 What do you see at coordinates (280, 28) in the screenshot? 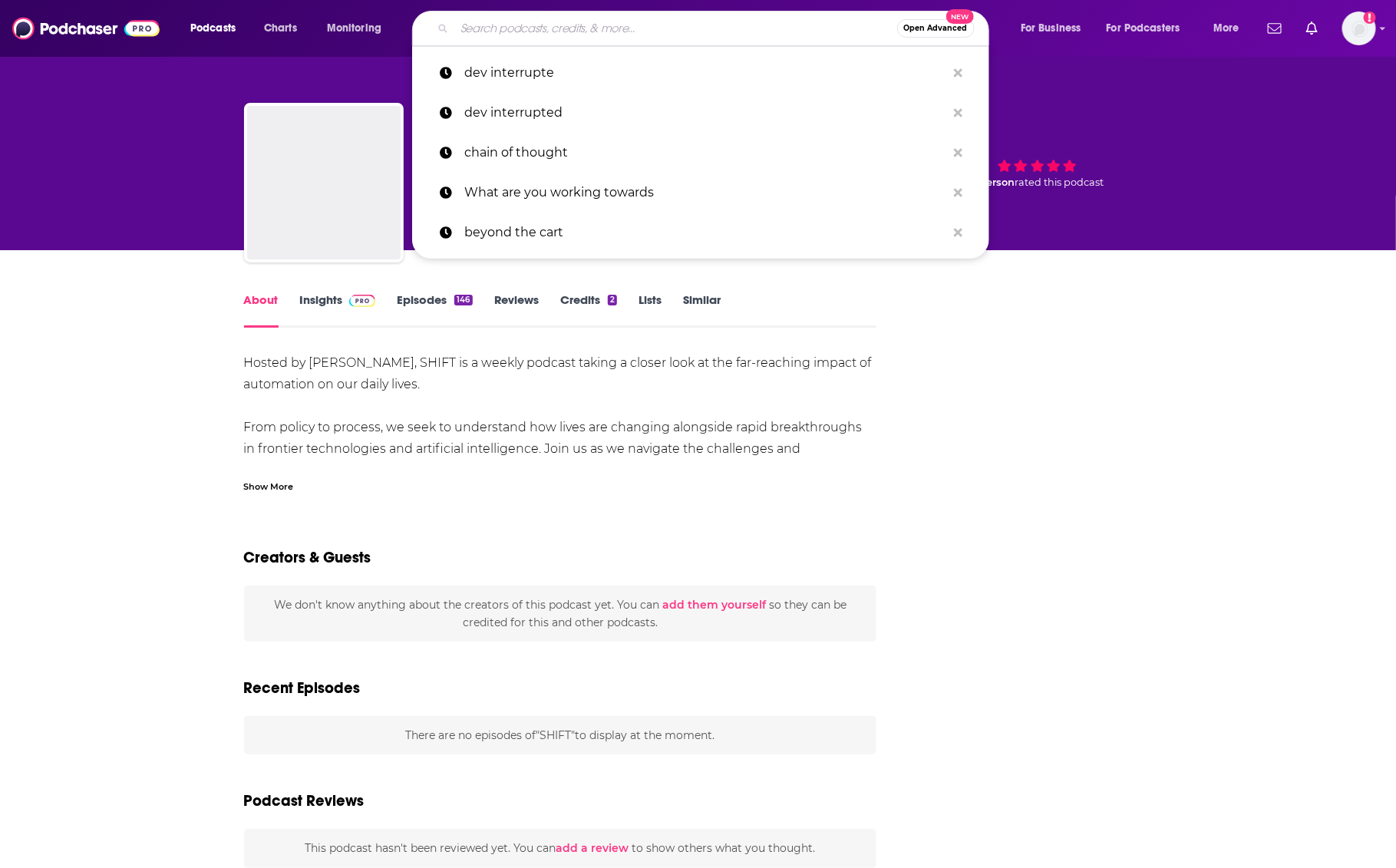
I see `span: Charts` at bounding box center [280, 28].